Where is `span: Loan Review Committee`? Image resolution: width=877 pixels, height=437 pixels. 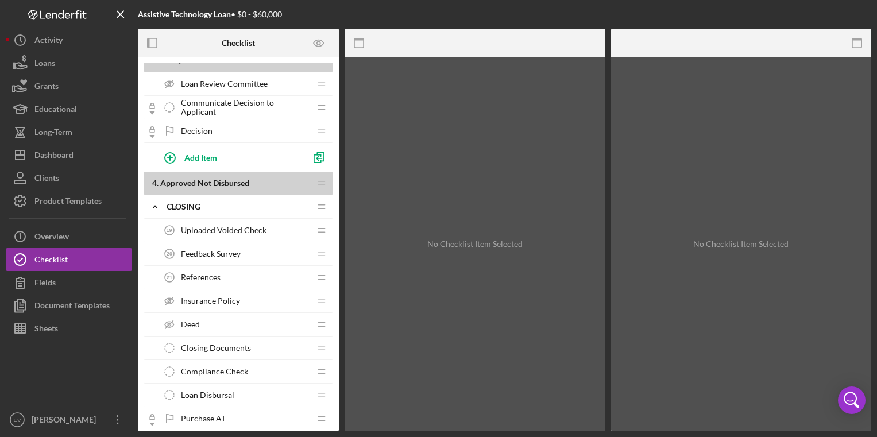 span: Loan Review Committee is located at coordinates (224, 84).